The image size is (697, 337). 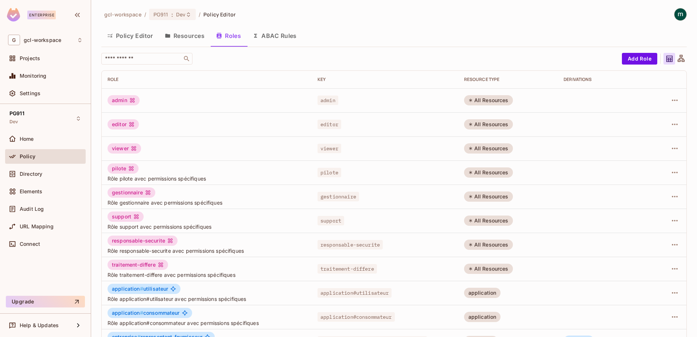 What do you see at coordinates (680, 14) in the screenshot?
I see `img: mathieu h` at bounding box center [680, 14].